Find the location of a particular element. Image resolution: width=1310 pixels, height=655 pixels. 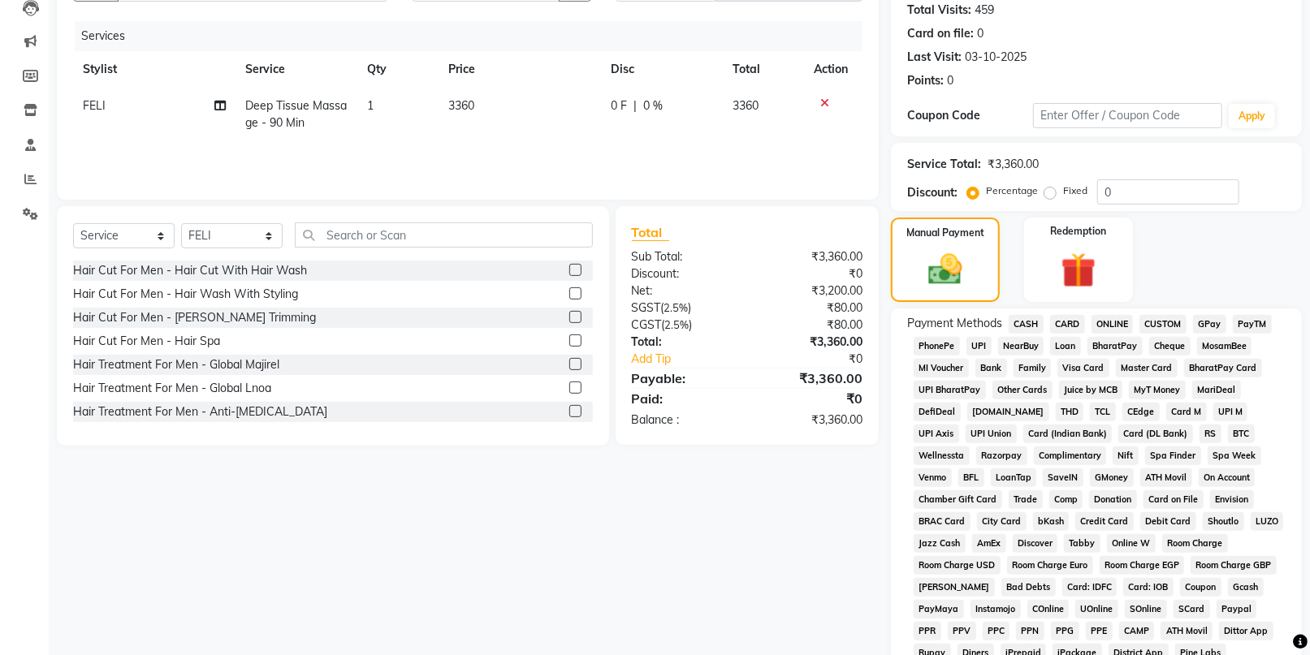

div: Hair Cut For Men - Hair Spa is located at coordinates (146, 341).